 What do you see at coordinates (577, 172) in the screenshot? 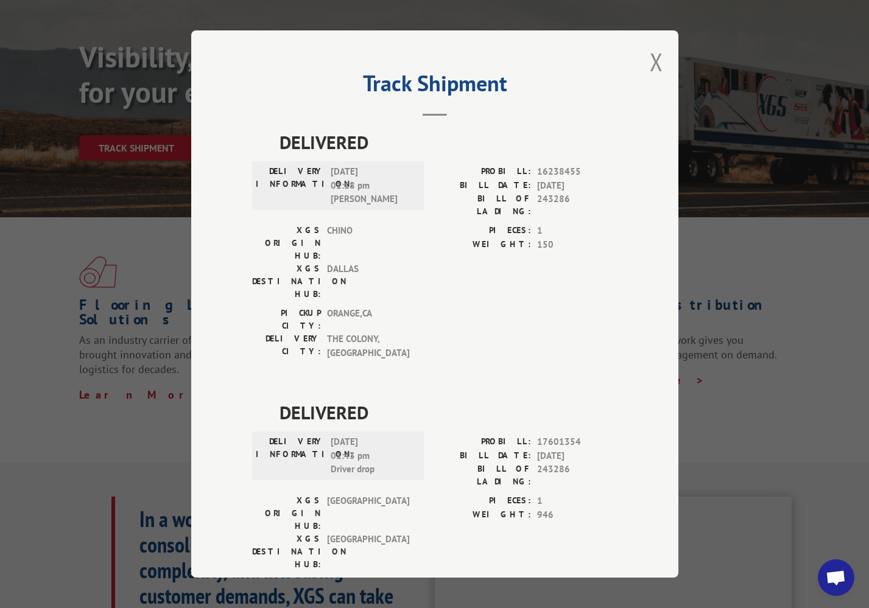
I see `span: 16238455` at bounding box center [577, 172].